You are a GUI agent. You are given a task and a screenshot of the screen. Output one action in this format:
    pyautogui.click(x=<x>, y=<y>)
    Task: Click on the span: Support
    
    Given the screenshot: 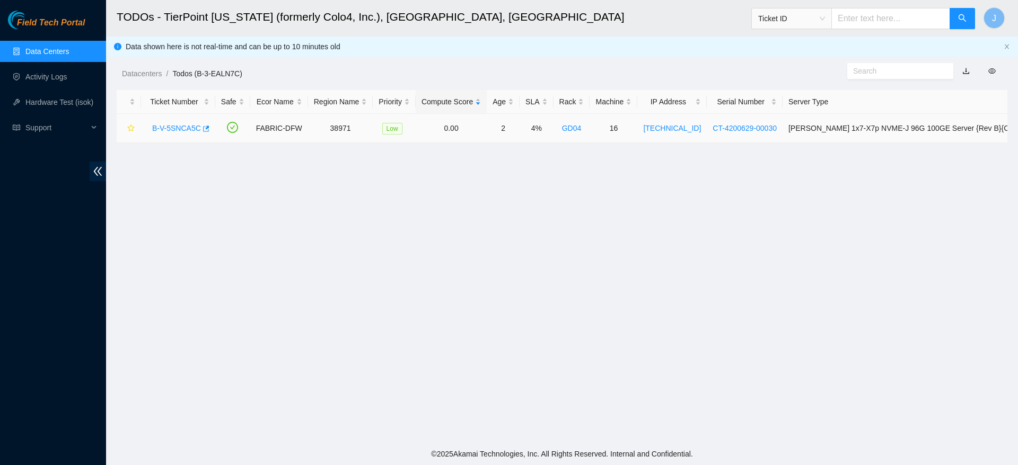 What is the action you would take?
    pyautogui.click(x=57, y=128)
    